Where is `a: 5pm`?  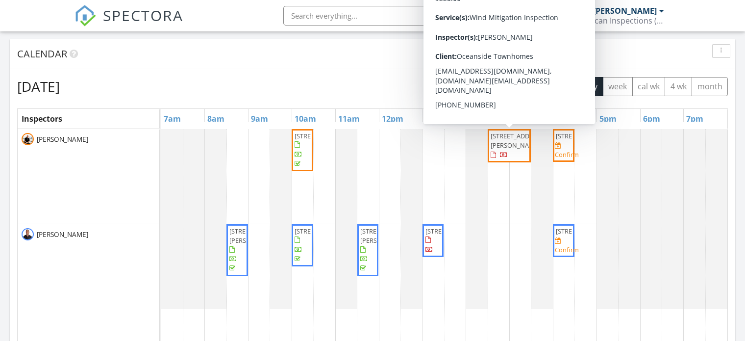
a: 5pm is located at coordinates (608, 119).